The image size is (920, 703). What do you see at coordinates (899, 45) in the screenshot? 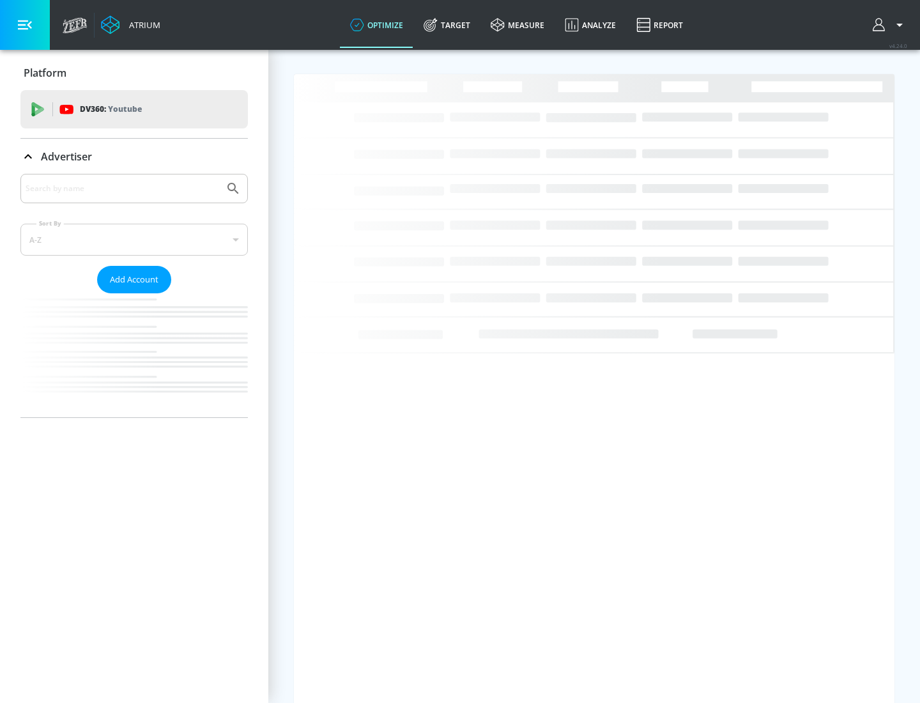
I see `span: v 4.24.0` at bounding box center [899, 45].